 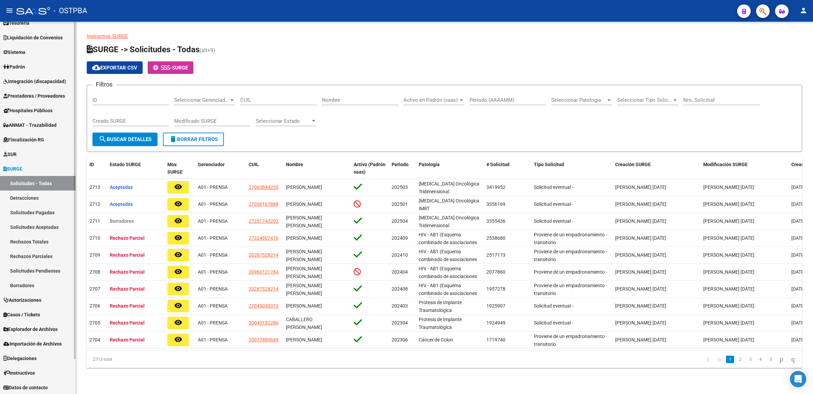 I want to click on span: Hospitales Públicos, so click(x=28, y=110).